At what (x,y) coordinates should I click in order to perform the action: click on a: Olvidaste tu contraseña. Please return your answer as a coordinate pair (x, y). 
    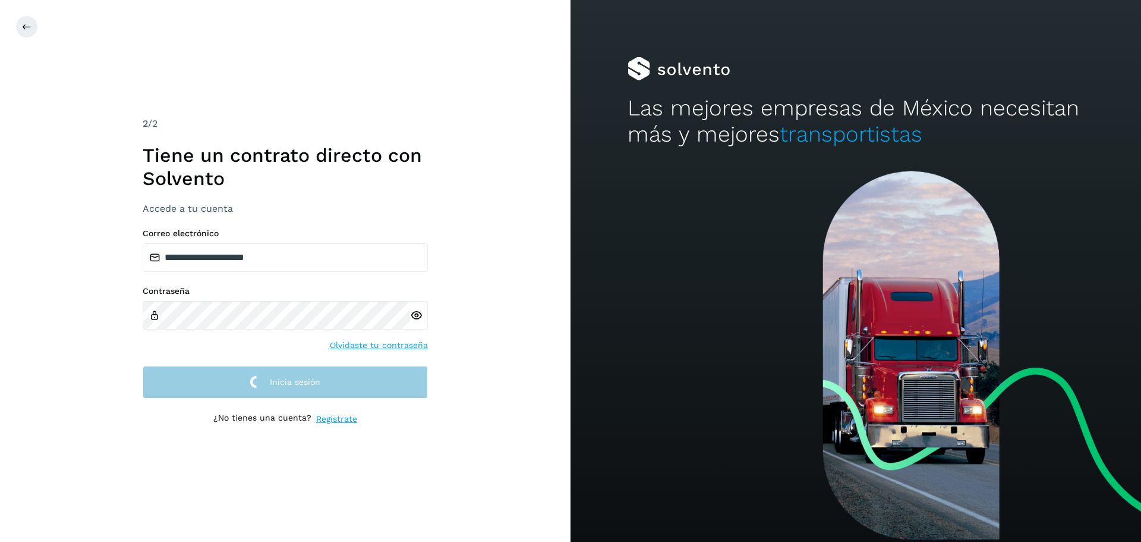
    Looking at the image, I should click on (379, 345).